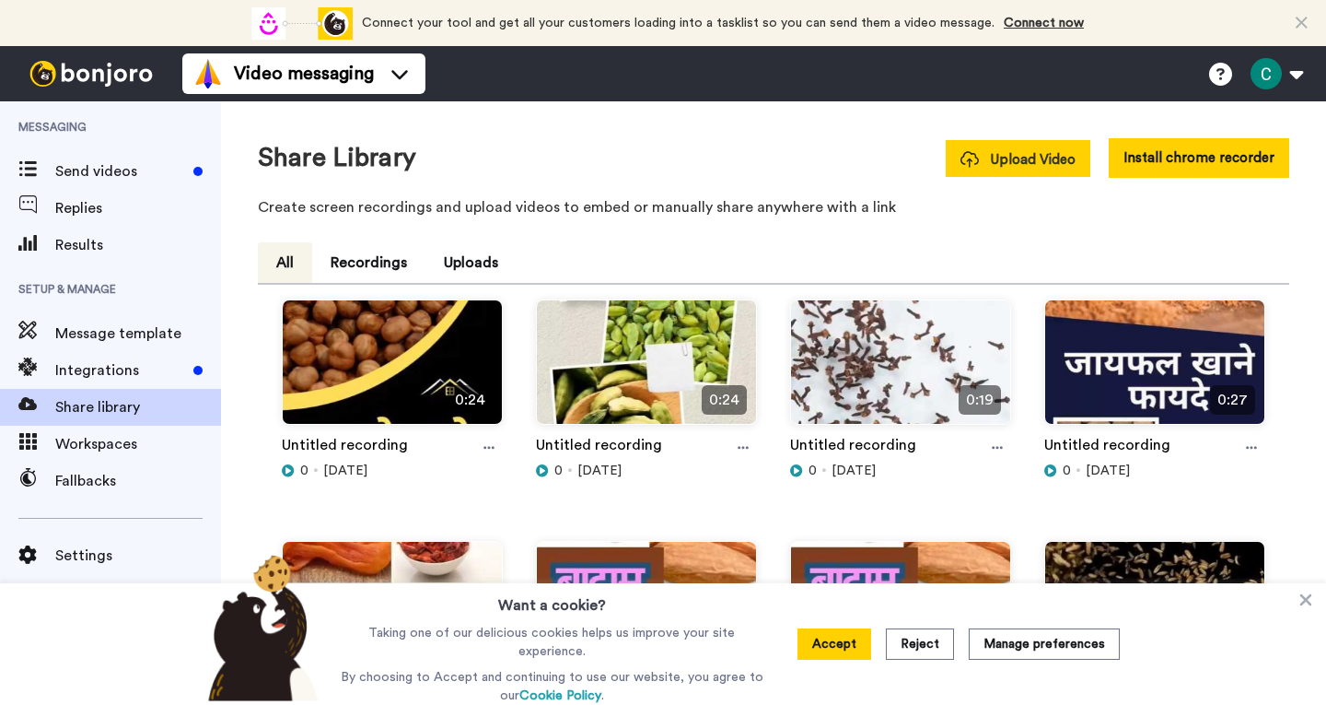  I want to click on img: 2516d301-bc90-4411-a95d-de192ff4f48e_thumbnail_source_1755148764.jpg, so click(1155, 611).